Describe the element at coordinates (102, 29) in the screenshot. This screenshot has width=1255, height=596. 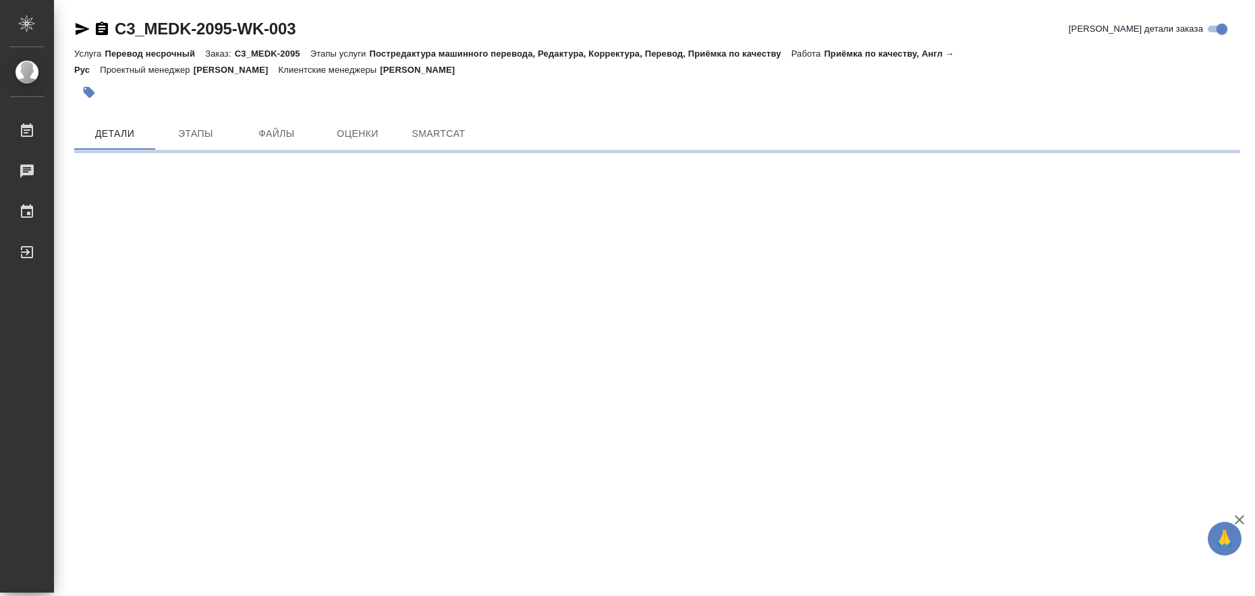
I see `button: Скопировать ссылку` at that location.